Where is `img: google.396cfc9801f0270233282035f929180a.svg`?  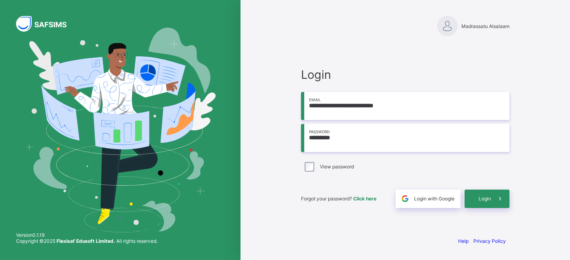
img: google.396cfc9801f0270233282035f929180a.svg is located at coordinates (405, 199).